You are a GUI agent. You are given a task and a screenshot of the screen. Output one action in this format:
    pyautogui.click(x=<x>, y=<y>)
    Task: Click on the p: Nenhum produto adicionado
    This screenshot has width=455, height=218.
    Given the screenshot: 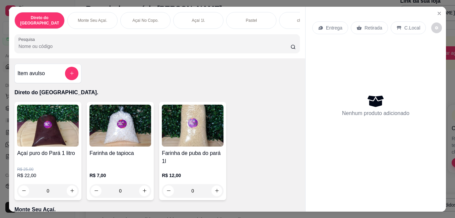 What is the action you would take?
    pyautogui.click(x=375, y=113)
    